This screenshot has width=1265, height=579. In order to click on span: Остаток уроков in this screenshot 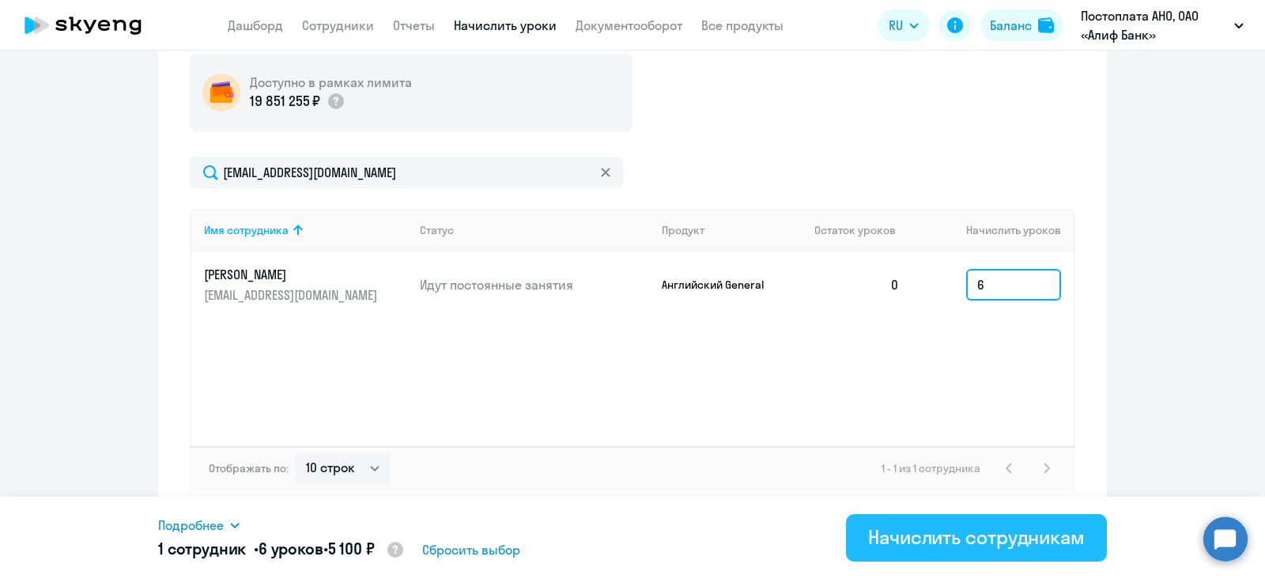, I will do `click(855, 230)`.